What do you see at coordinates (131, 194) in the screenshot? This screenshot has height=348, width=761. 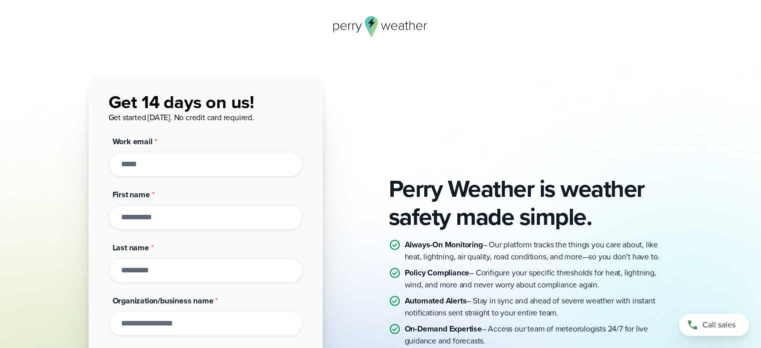 I see `span: First name` at bounding box center [131, 194].